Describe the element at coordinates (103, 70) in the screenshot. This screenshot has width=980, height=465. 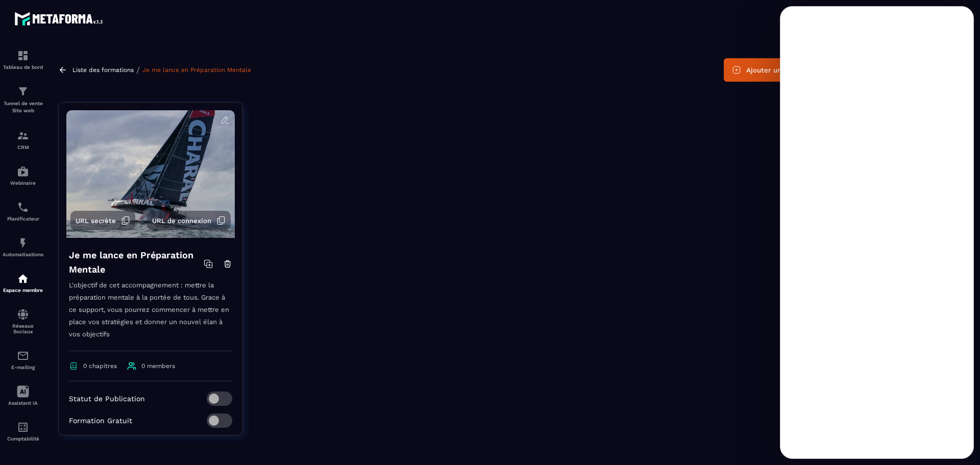
I see `p: Liste des formations` at that location.